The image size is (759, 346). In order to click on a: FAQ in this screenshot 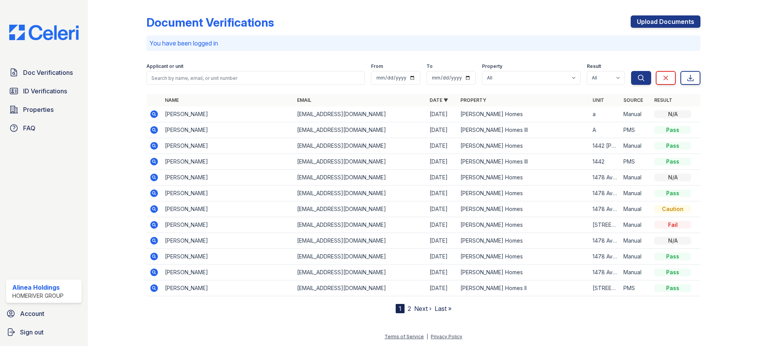, I will do `click(44, 128)`.